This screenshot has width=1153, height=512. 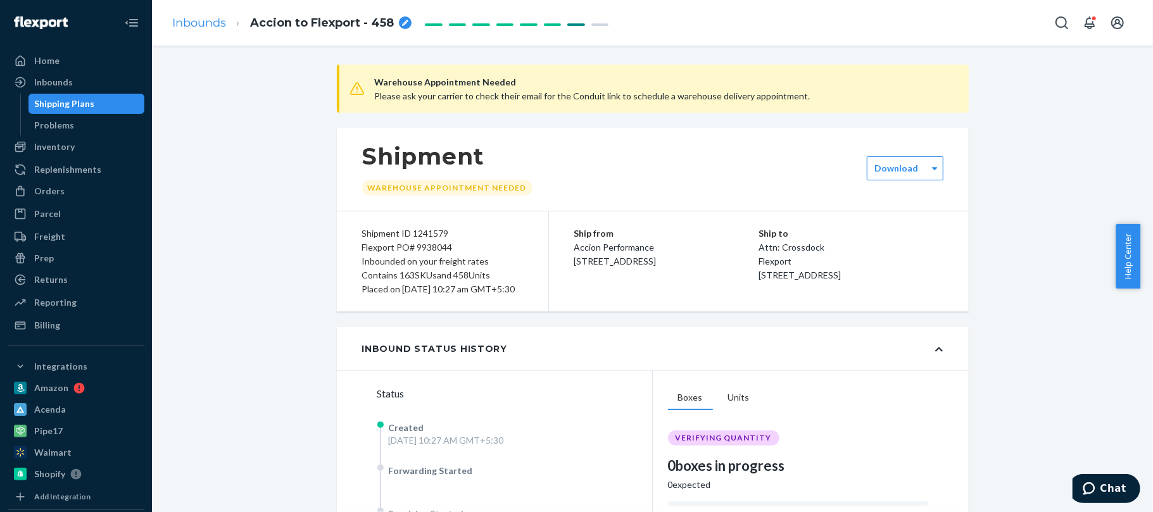 I want to click on a: Walmart, so click(x=76, y=453).